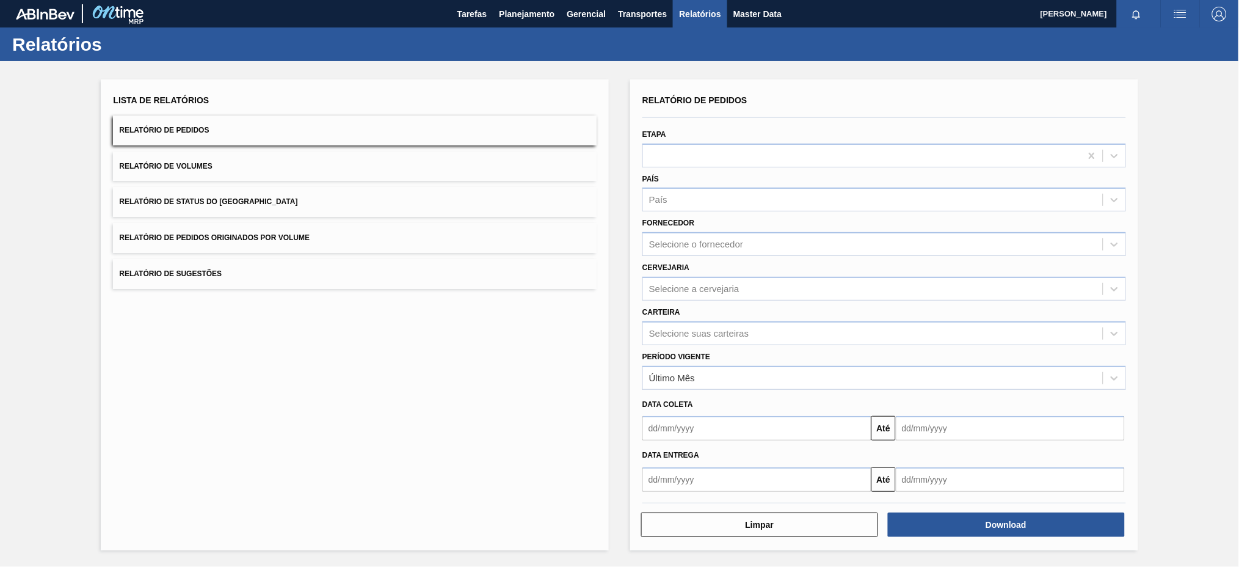  What do you see at coordinates (699, 333) in the screenshot?
I see `div: Selecione suas carteiras` at bounding box center [699, 333].